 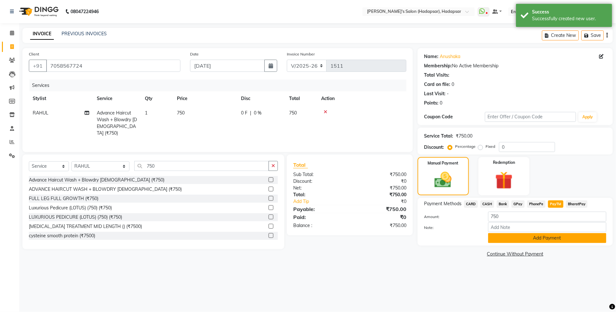 What do you see at coordinates (431, 103) in the screenshot?
I see `div: Points:` at bounding box center [431, 103].